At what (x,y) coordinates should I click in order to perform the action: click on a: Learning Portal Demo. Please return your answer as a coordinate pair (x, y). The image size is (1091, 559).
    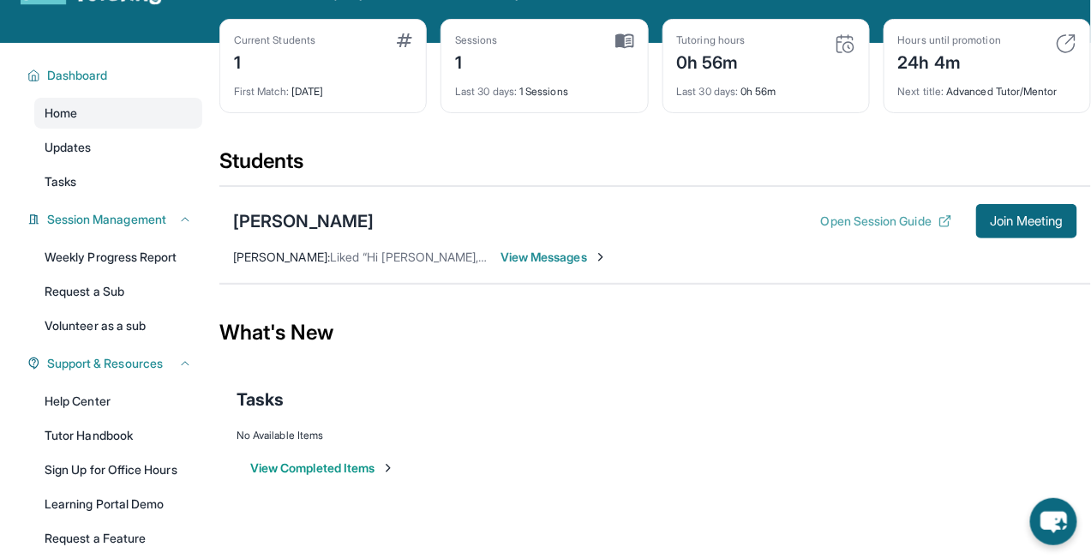
    Looking at the image, I should click on (118, 504).